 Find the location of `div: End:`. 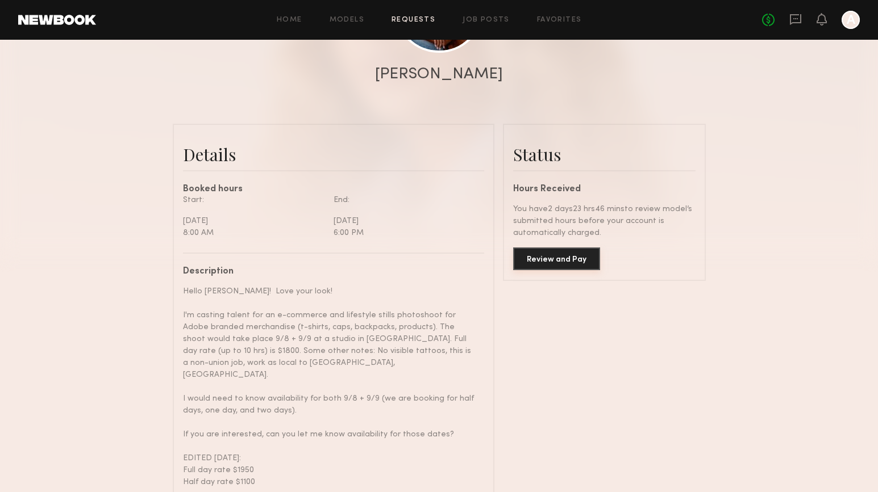

div: End: is located at coordinates (404, 200).